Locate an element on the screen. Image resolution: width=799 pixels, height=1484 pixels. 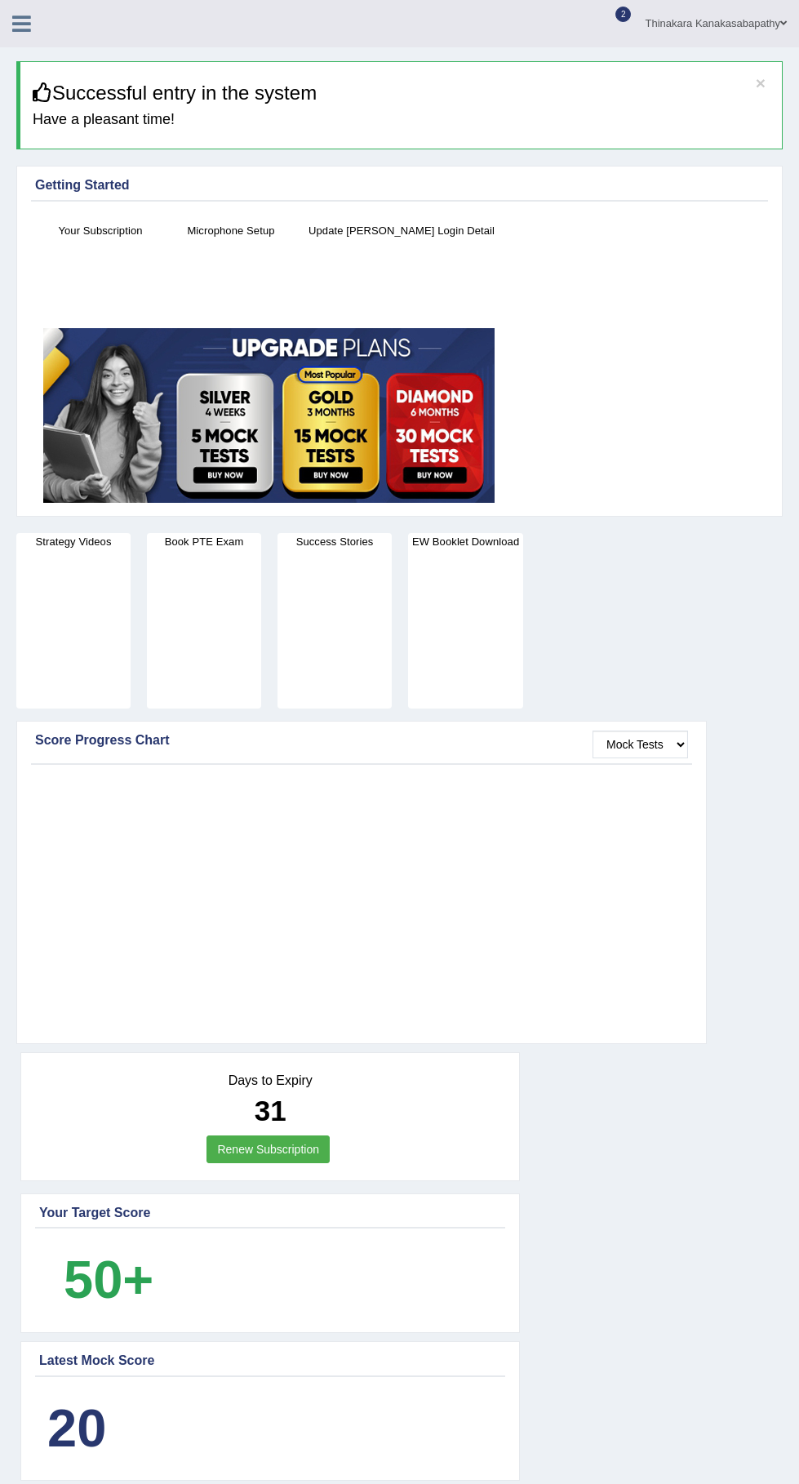
b: 31 is located at coordinates (270, 1111).